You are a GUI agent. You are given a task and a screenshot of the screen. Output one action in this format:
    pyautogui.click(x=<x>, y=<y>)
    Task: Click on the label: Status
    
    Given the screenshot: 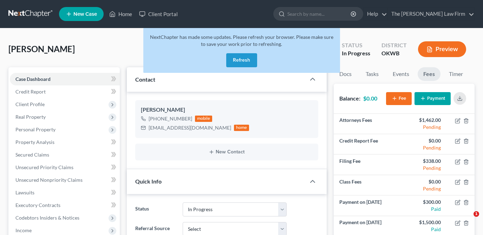 What is the action you would take?
    pyautogui.click(x=155, y=210)
    